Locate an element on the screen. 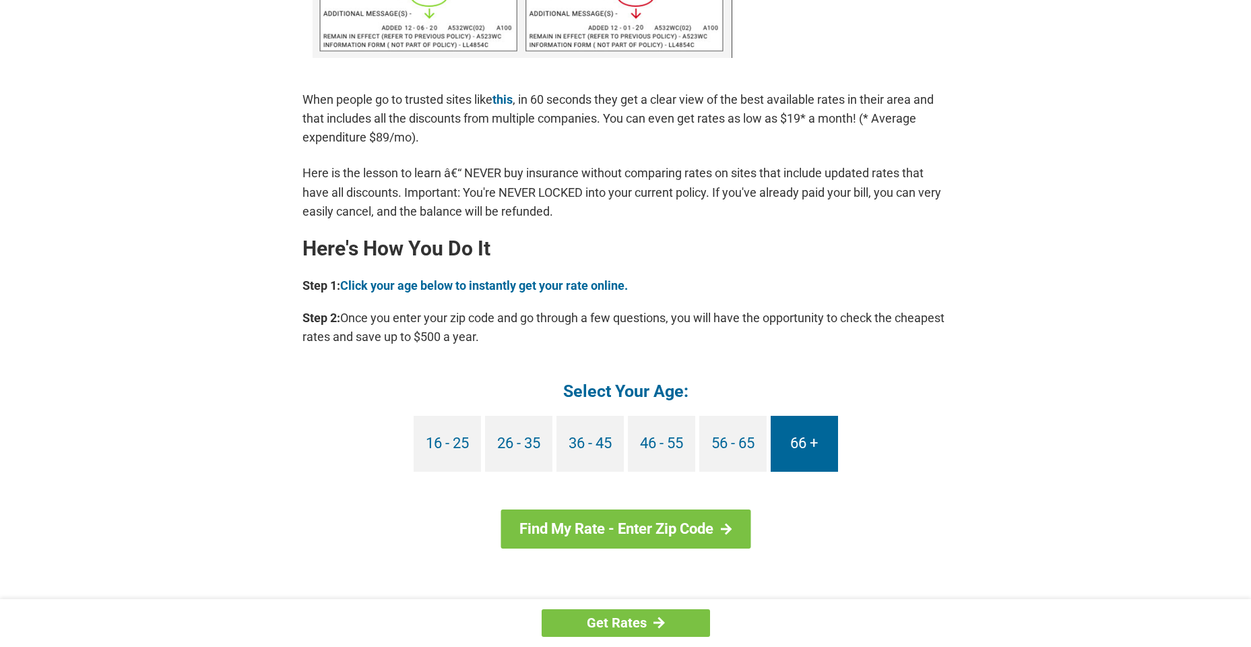 Image resolution: width=1251 pixels, height=647 pixels. a: 66 + is located at coordinates (804, 443).